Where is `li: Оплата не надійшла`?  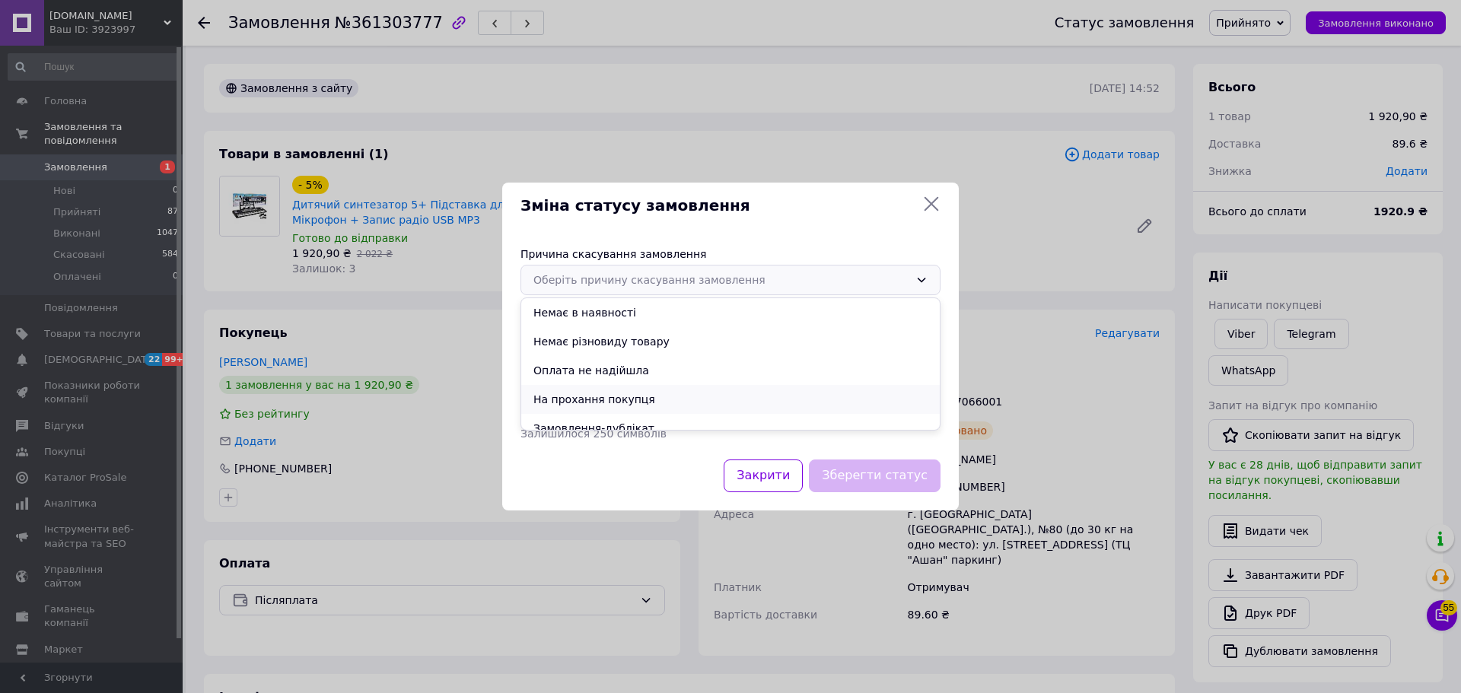 li: Оплата не надійшла is located at coordinates (730, 371).